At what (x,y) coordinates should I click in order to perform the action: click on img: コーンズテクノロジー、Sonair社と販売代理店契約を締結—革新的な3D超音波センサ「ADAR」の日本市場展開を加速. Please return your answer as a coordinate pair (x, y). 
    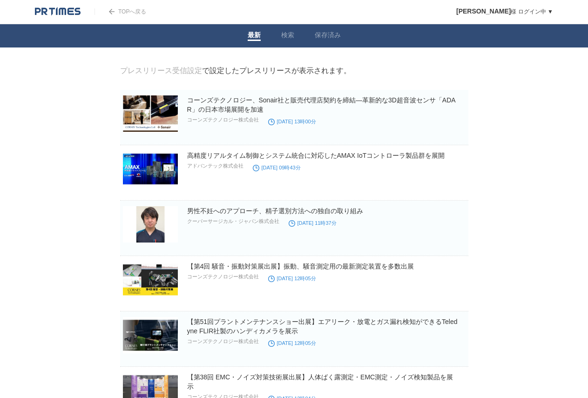
    Looking at the image, I should click on (150, 114).